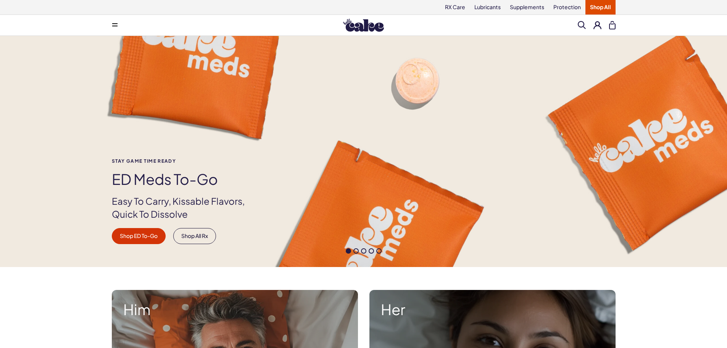 The height and width of the screenshot is (348, 727). Describe the element at coordinates (363, 25) in the screenshot. I see `img: Hello Cake` at that location.